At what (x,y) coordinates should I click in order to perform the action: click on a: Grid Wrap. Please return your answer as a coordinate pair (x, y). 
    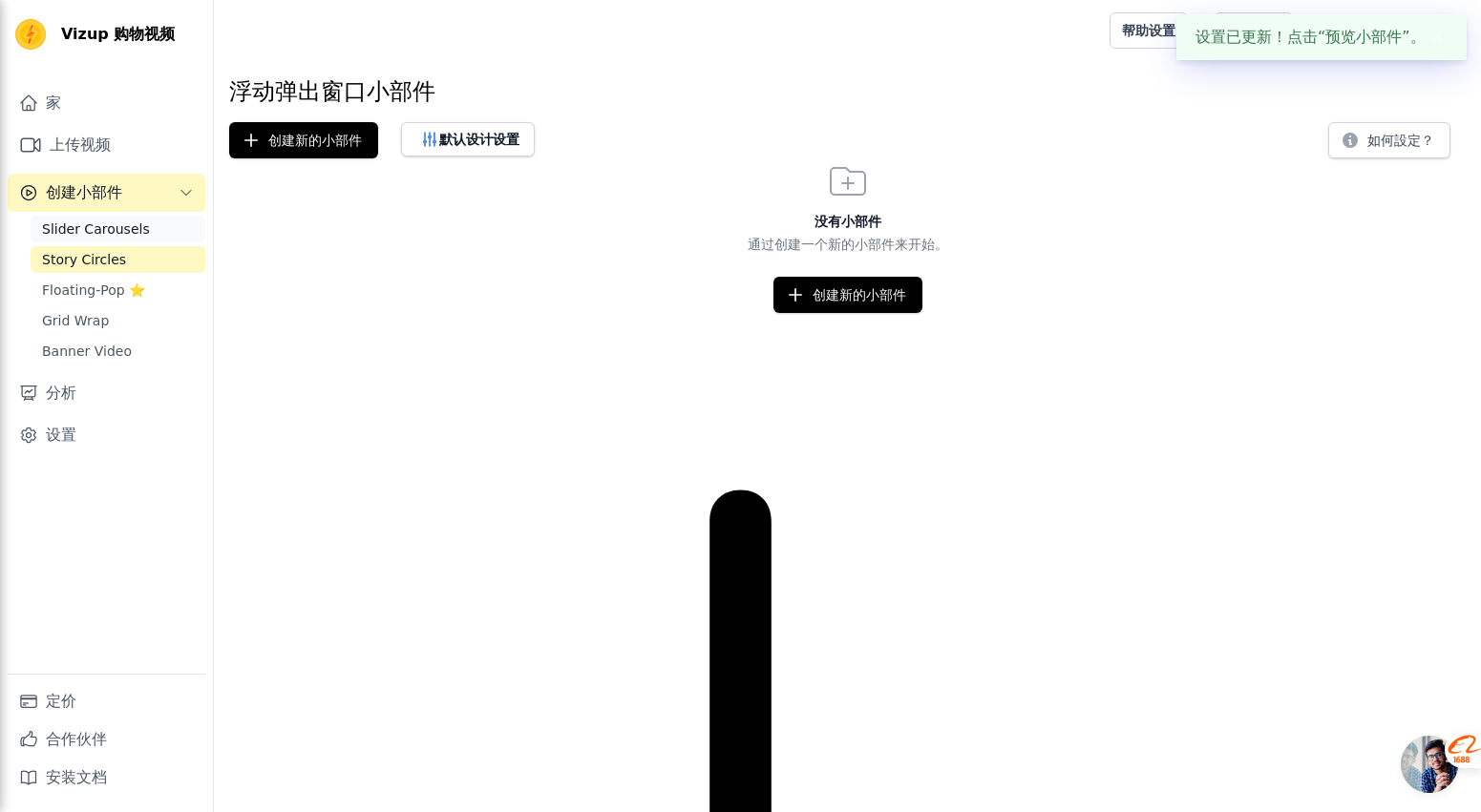
    Looking at the image, I should click on (118, 321).